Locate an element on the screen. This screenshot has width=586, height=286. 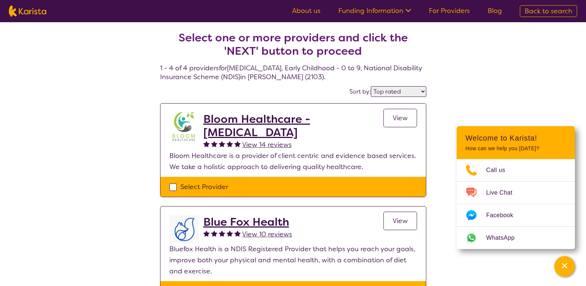
span: WhatsApp is located at coordinates (505, 238).